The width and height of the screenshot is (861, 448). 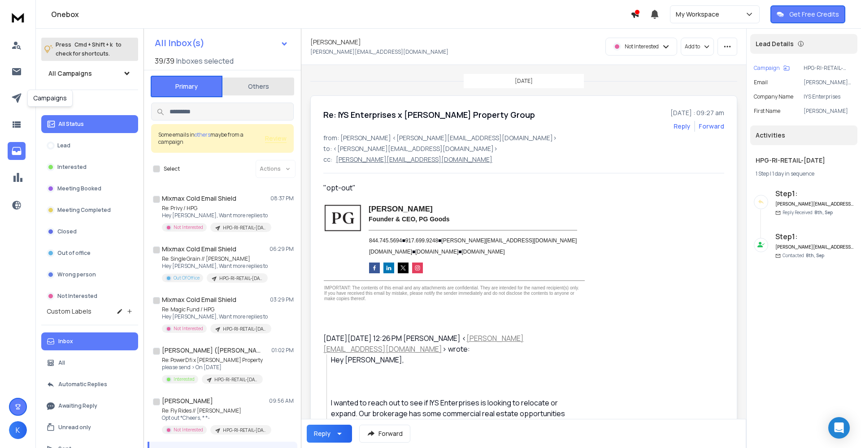 I want to click on p: Out of office, so click(x=74, y=253).